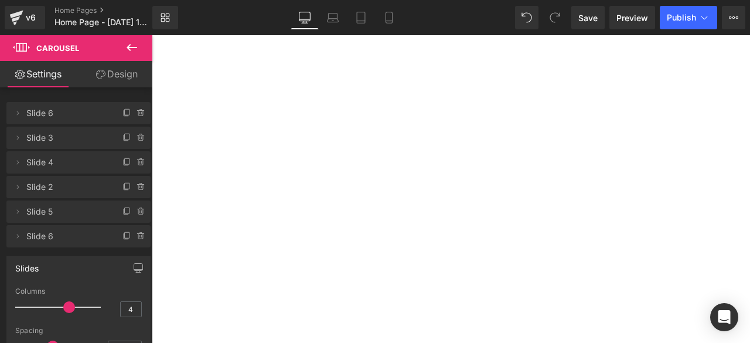  I want to click on a: New Library, so click(165, 18).